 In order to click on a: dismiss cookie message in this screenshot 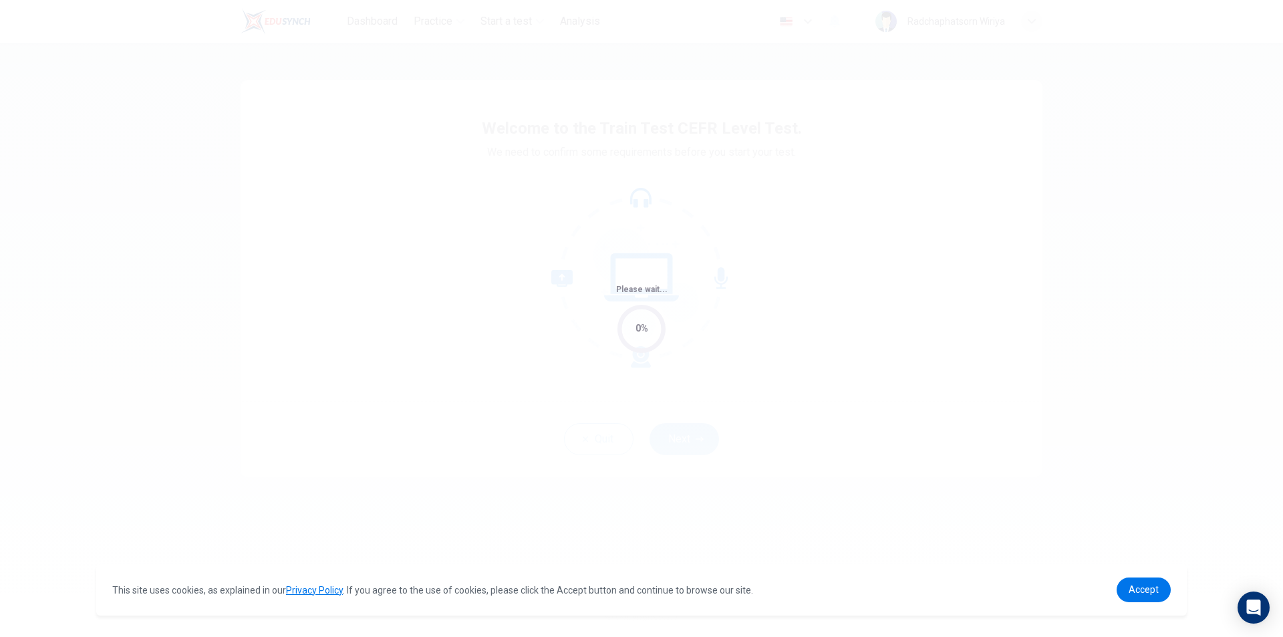, I will do `click(1143, 589)`.